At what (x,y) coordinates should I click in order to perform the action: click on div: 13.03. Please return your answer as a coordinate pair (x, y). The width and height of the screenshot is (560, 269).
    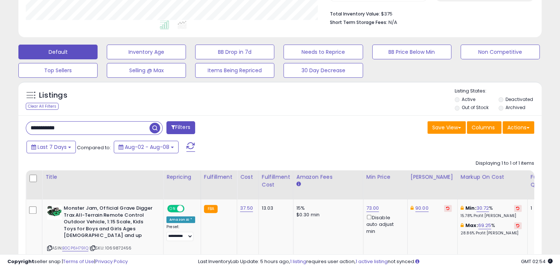
    Looking at the image, I should click on (275, 208).